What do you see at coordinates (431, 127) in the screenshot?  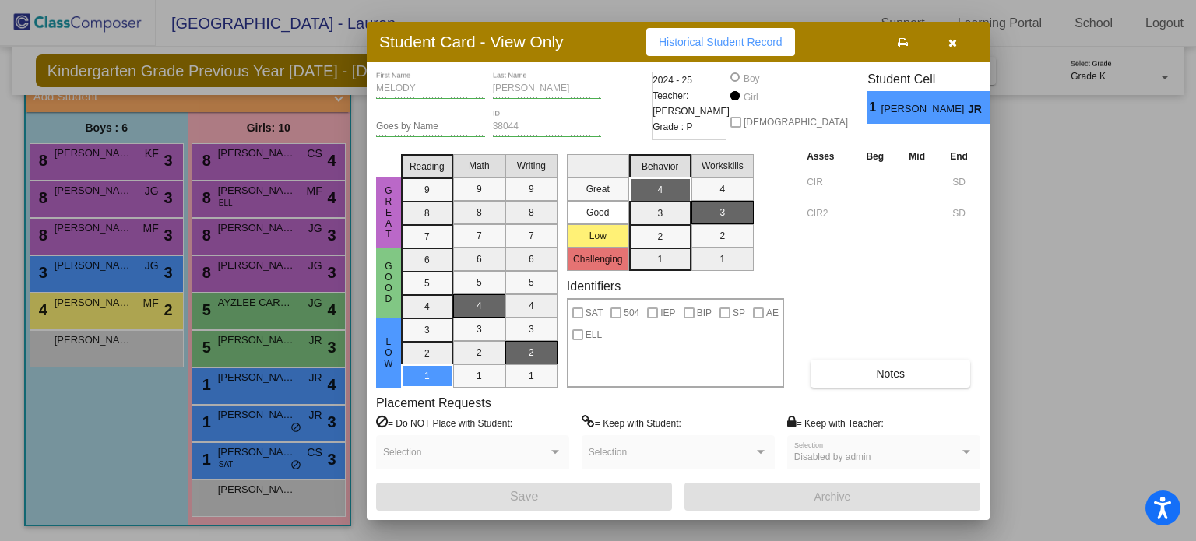 I see `input: goes by name` at bounding box center [431, 127].